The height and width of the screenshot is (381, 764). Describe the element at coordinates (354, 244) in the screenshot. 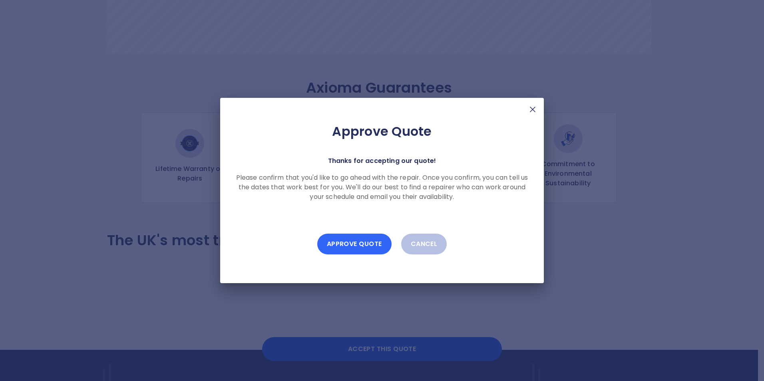

I see `button: Approve Quote` at that location.